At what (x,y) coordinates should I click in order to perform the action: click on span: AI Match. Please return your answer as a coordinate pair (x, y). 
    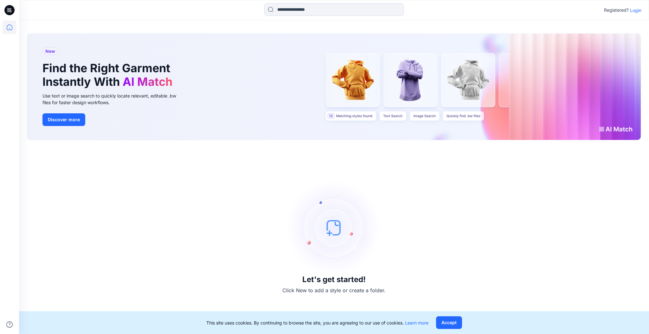
    Looking at the image, I should click on (147, 82).